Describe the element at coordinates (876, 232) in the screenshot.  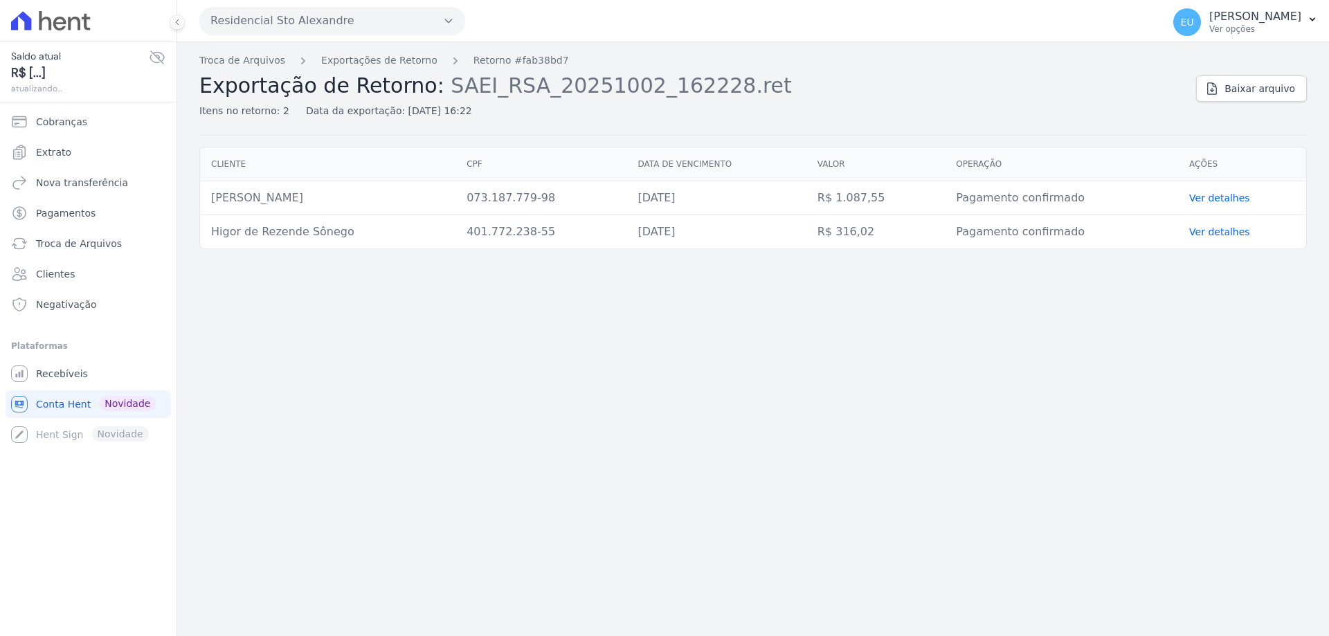
I see `td: R$ 316,02` at that location.